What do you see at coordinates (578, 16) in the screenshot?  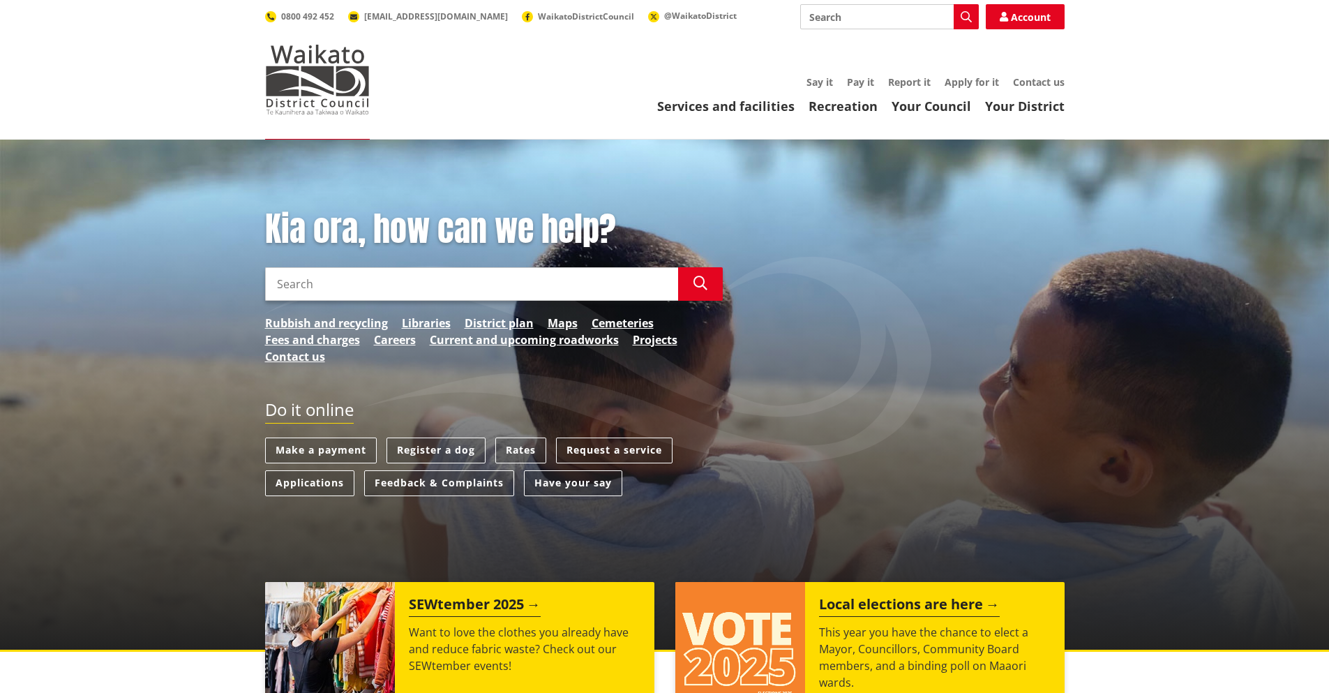 I see `a: WaikatoDistrictCouncil` at bounding box center [578, 16].